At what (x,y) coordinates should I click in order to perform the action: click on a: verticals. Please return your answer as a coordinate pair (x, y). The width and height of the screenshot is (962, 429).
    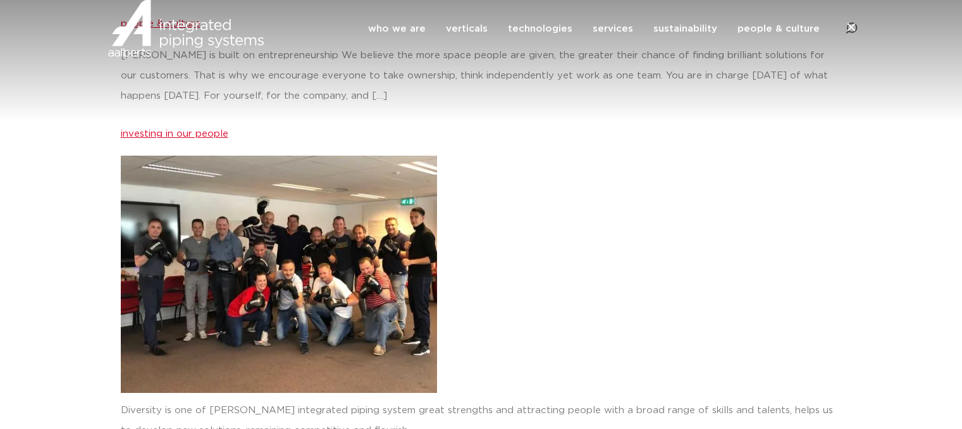
    Looking at the image, I should click on (467, 28).